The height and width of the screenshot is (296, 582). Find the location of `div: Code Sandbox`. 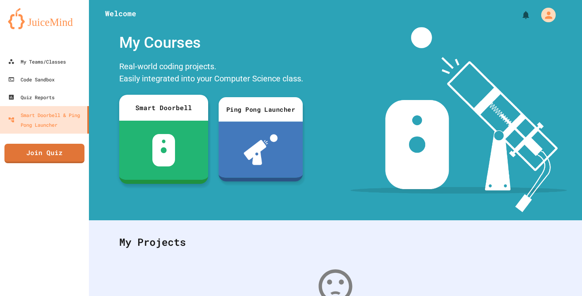

div: Code Sandbox is located at coordinates (31, 79).